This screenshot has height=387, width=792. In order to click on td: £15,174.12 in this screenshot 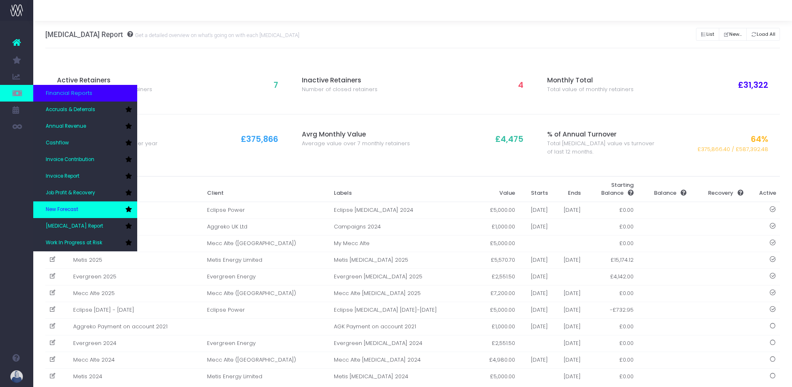, I will do `click(611, 260)`.